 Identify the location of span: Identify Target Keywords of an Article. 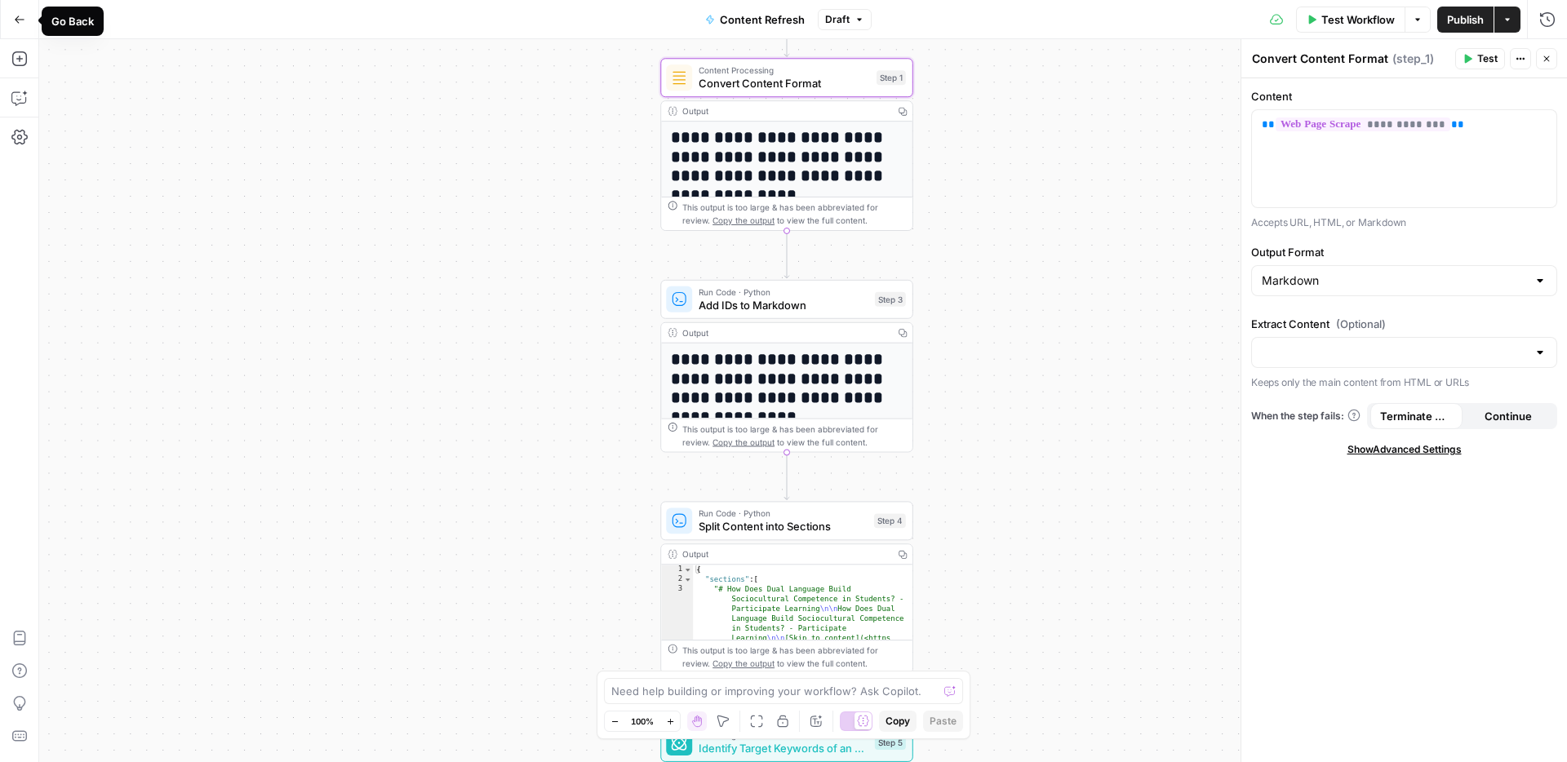
(784, 748).